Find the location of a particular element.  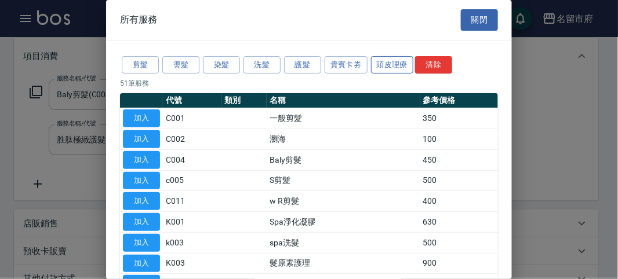

td: S剪髮 is located at coordinates (343, 181).